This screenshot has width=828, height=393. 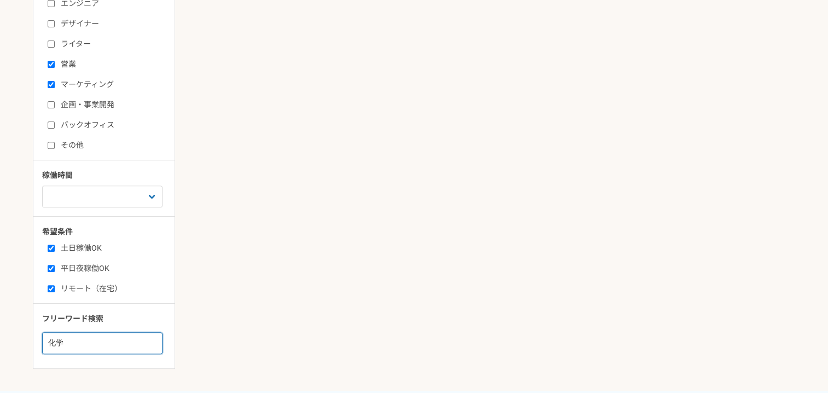 I want to click on label: デザイナー, so click(x=110, y=24).